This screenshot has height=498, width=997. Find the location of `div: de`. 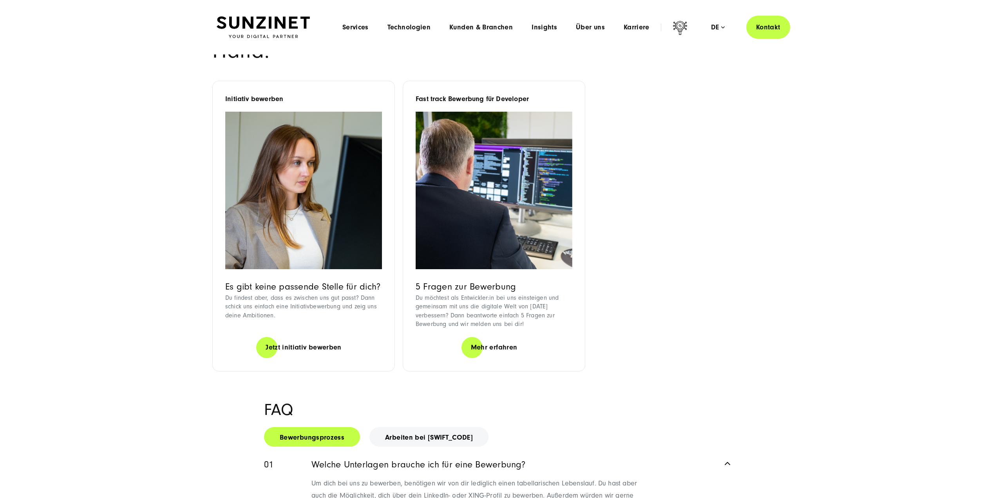

div: de is located at coordinates (717, 27).